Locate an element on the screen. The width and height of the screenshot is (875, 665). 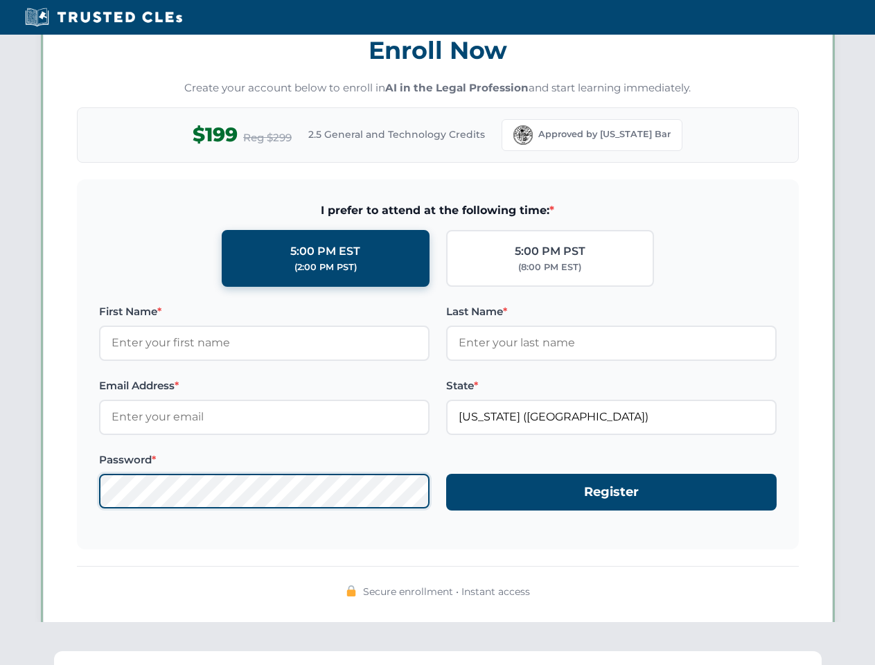
span: Secure enrollment • Instant access is located at coordinates (446, 591).